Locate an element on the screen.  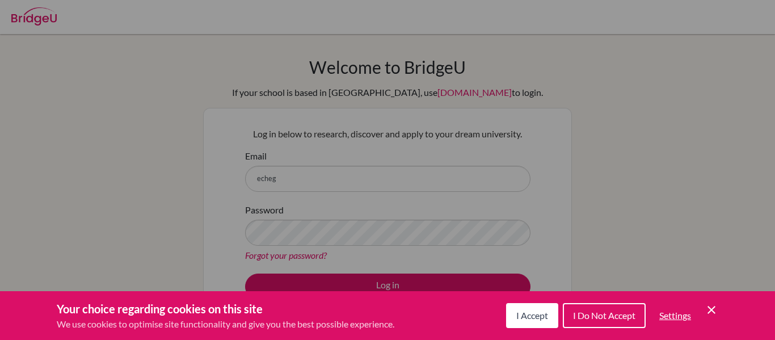
span: Settings is located at coordinates (675, 315).